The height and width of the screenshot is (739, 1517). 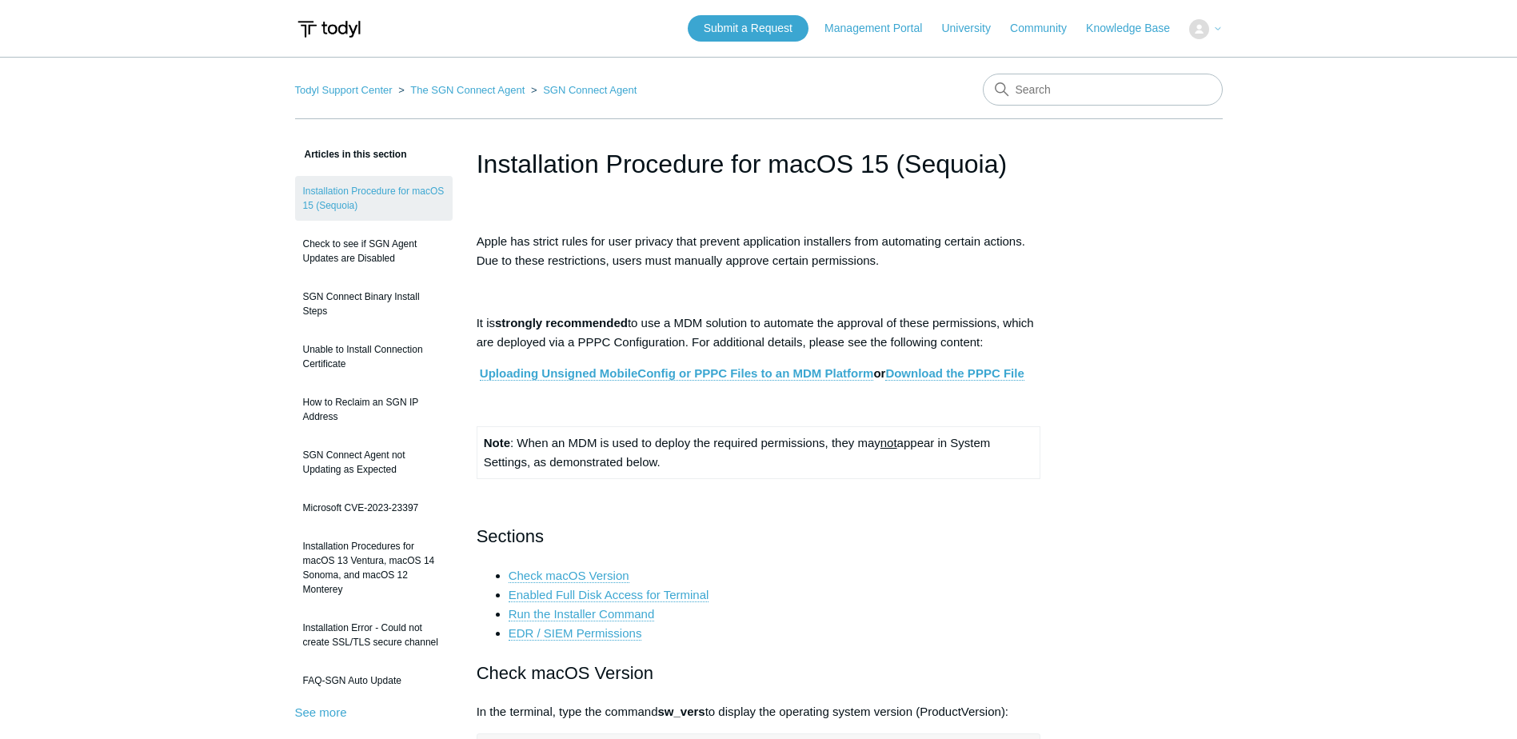 I want to click on a: Management Portal, so click(x=881, y=28).